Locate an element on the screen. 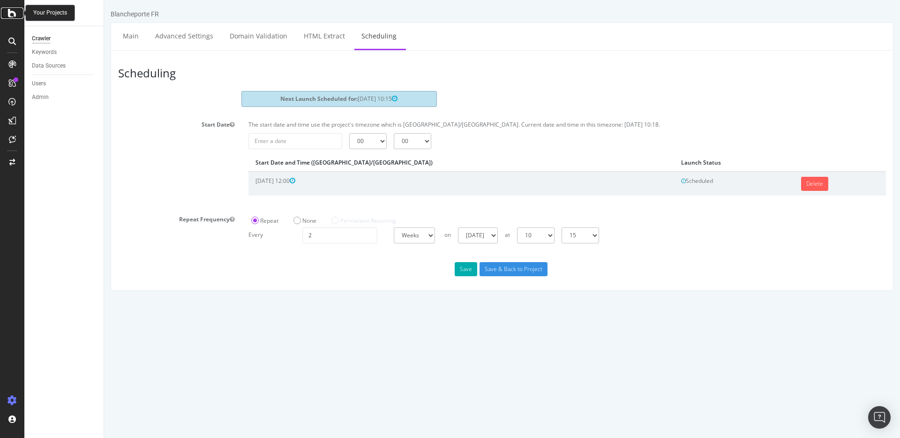 Image resolution: width=900 pixels, height=438 pixels. a: Main is located at coordinates (27, 36).